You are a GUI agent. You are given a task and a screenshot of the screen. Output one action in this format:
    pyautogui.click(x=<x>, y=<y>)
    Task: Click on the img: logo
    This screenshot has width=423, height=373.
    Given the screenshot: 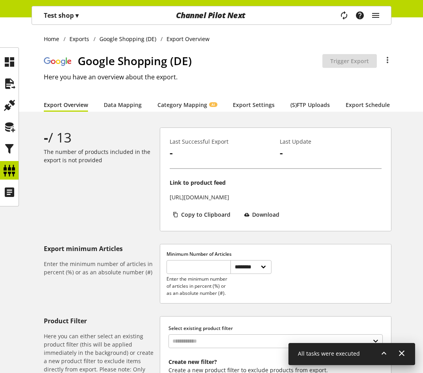 What is the action you would take?
    pyautogui.click(x=58, y=61)
    